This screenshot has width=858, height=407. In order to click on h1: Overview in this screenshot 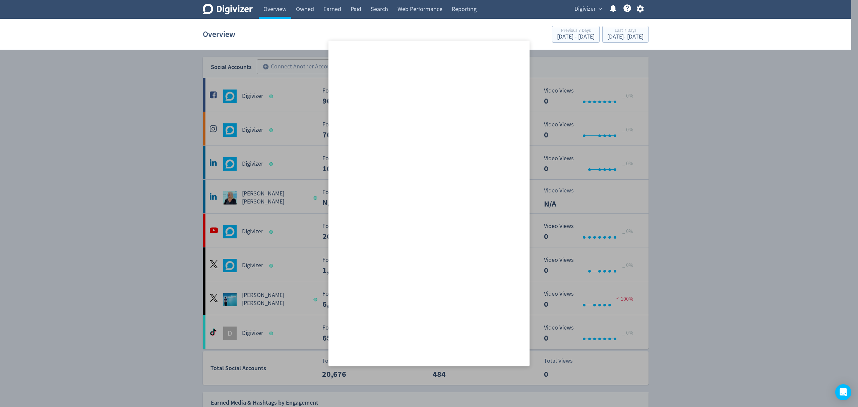, I will do `click(219, 34)`.